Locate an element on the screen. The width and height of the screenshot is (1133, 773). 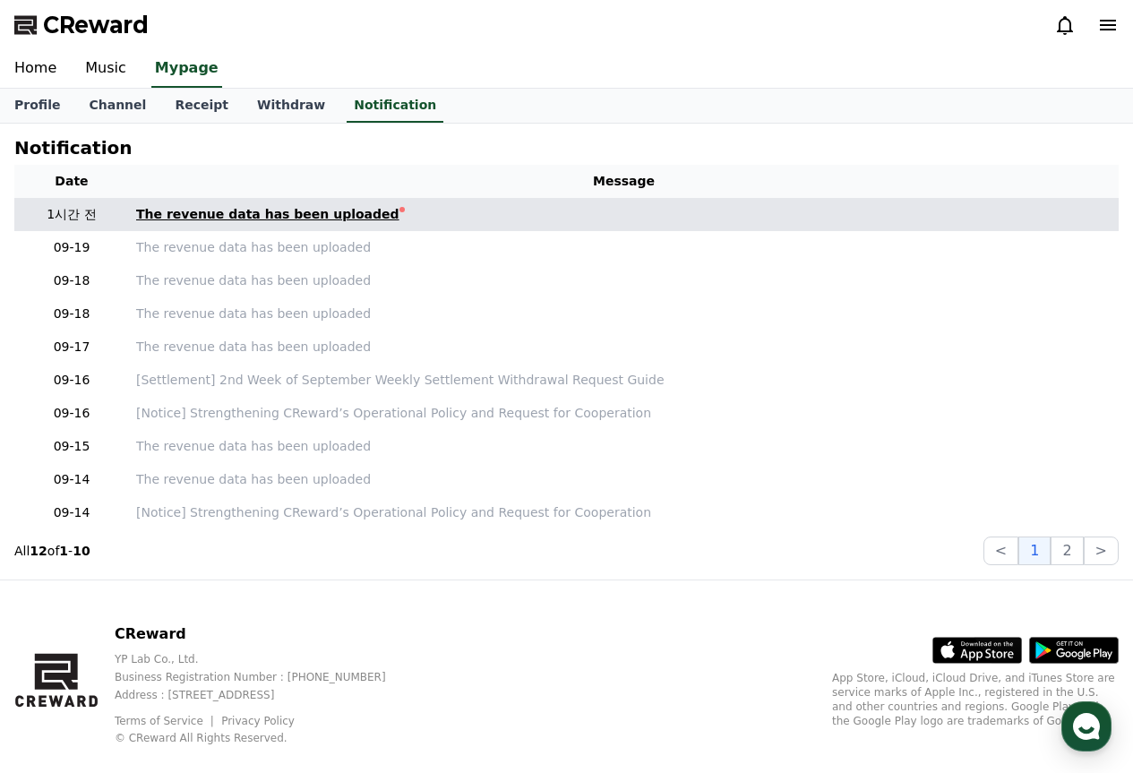
a: Settings is located at coordinates (287, 590).